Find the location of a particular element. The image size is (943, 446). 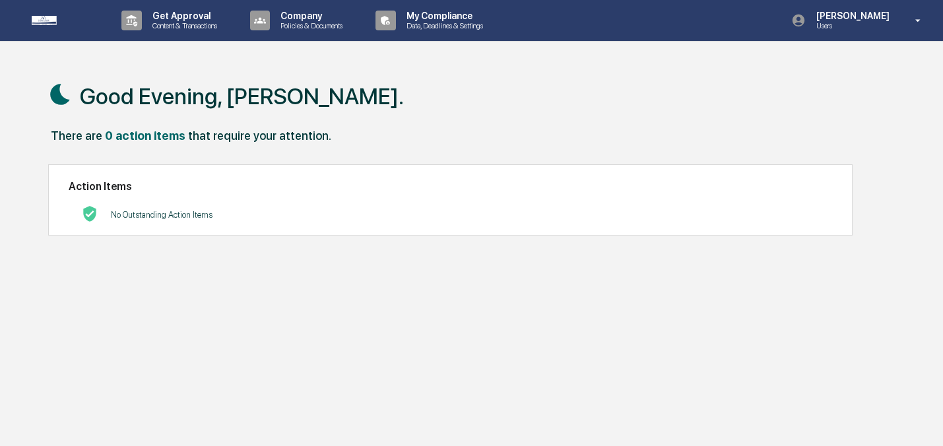

p: Company is located at coordinates (309, 16).